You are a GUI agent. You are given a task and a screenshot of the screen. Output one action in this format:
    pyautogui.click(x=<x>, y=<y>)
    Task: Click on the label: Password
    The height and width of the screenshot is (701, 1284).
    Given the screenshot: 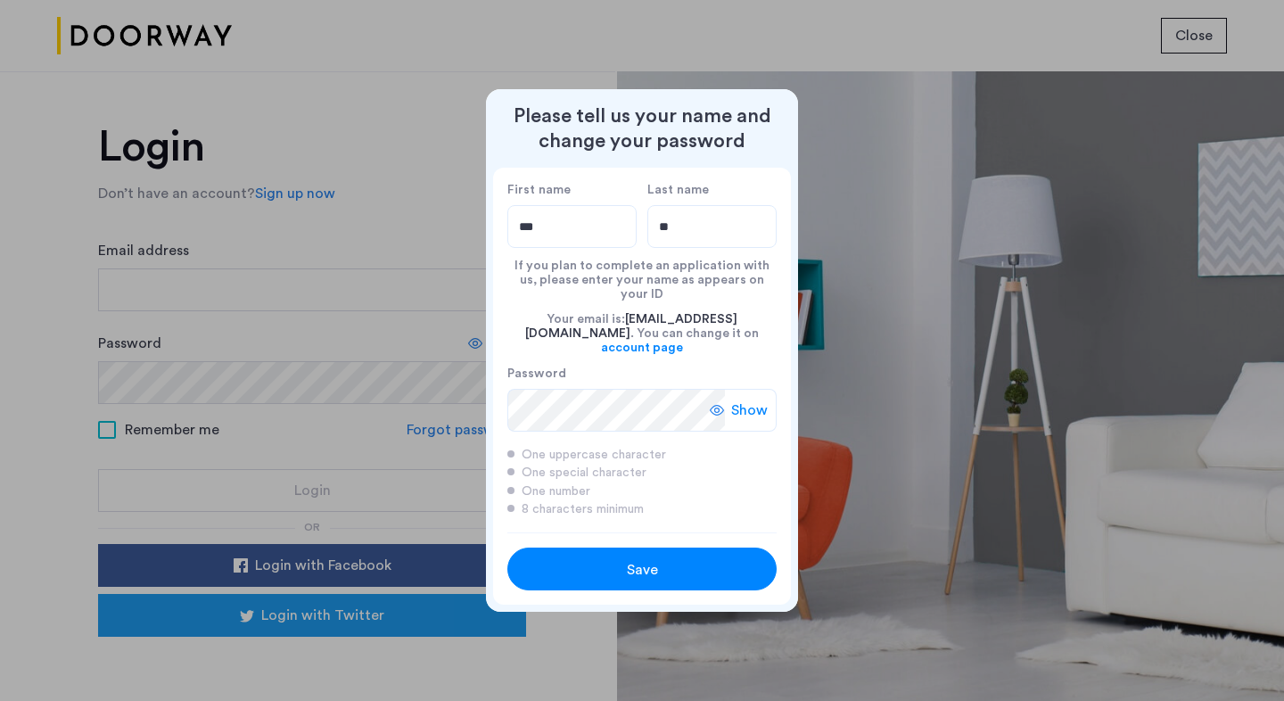 What is the action you would take?
    pyautogui.click(x=616, y=374)
    